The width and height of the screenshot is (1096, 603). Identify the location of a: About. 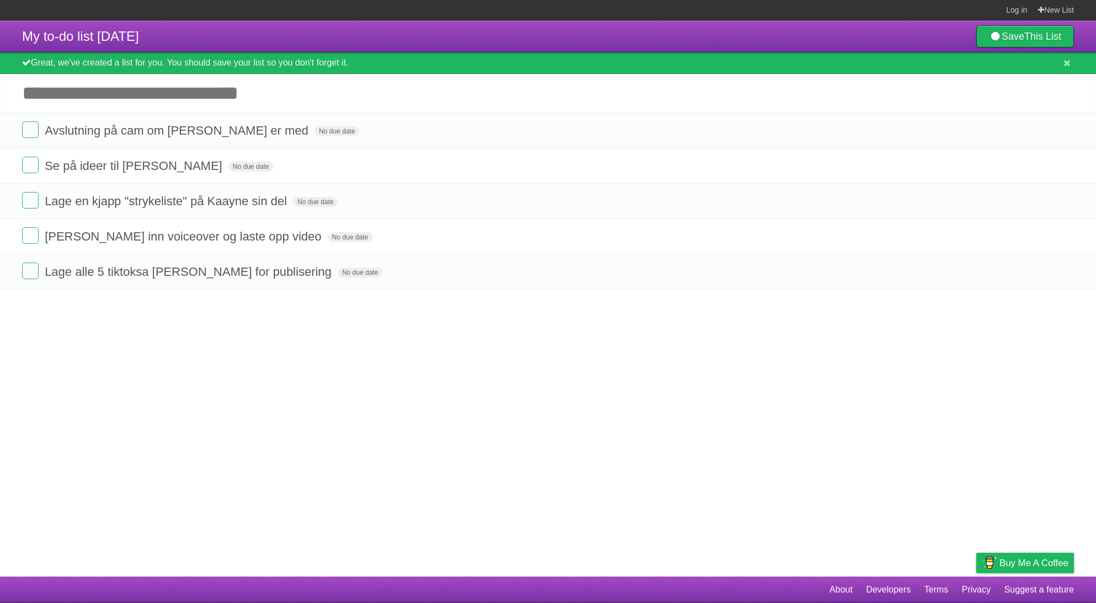
(841, 590).